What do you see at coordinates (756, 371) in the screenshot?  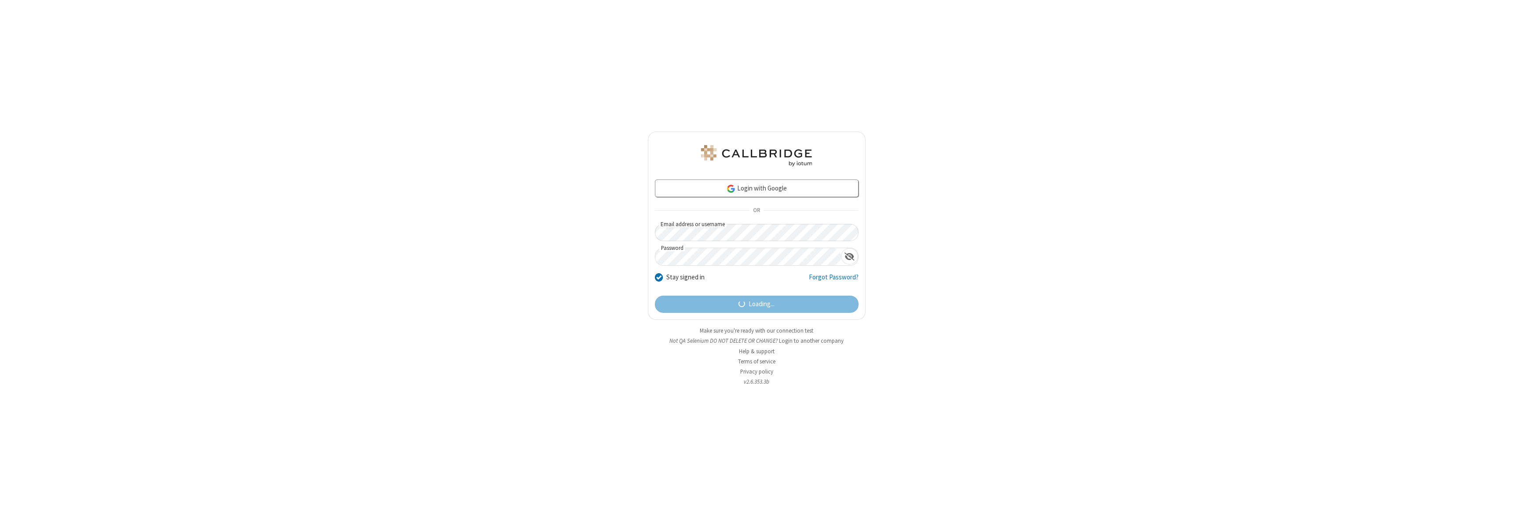 I see `a: Privacy policy` at bounding box center [756, 371].